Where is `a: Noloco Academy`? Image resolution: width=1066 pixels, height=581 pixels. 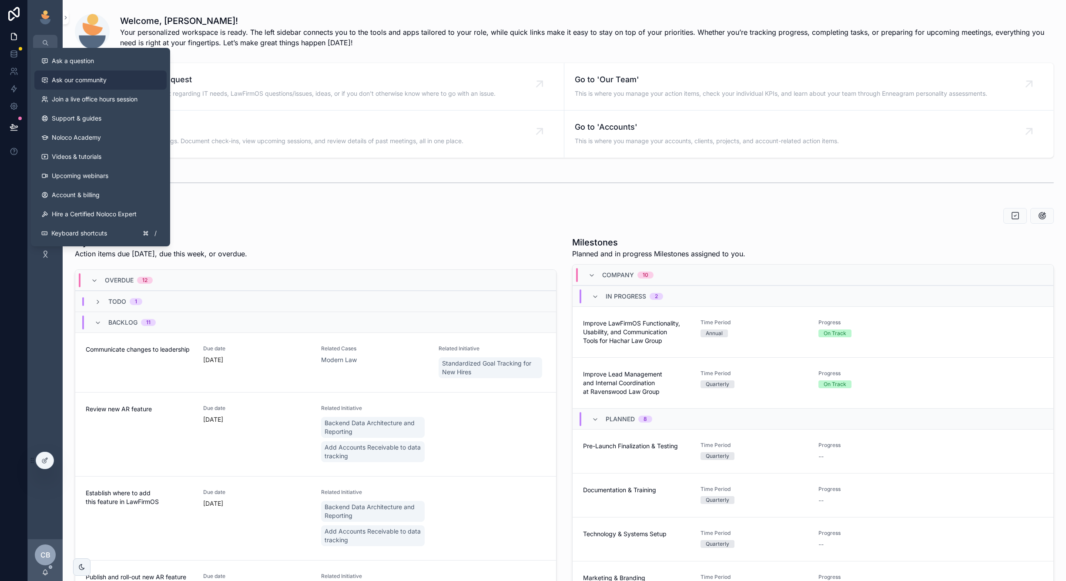 a: Noloco Academy is located at coordinates (101, 138).